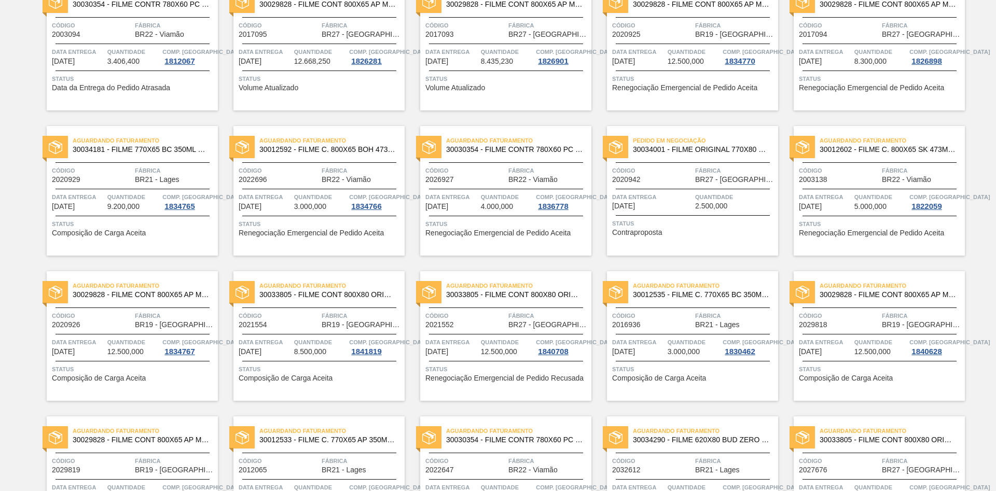  Describe the element at coordinates (312, 61) in the screenshot. I see `span: 12.668,250` at that location.